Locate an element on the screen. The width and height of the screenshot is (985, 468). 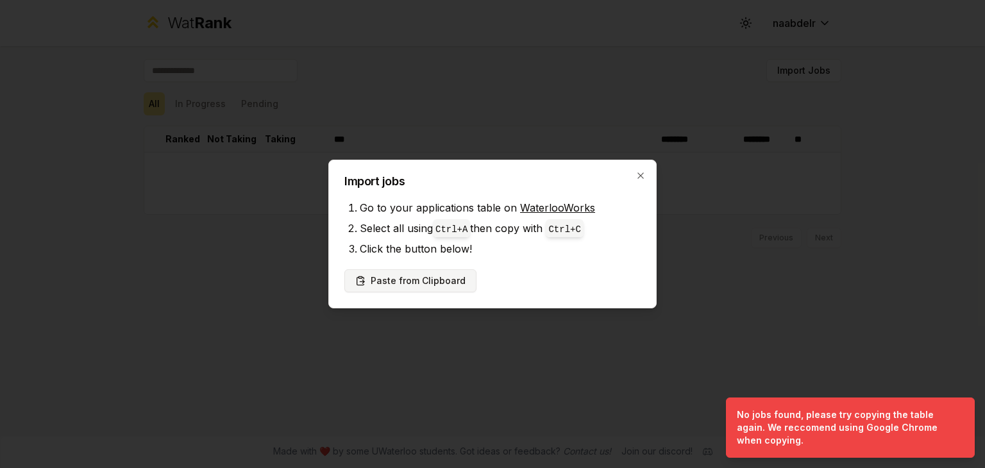
div: No jobs found, please try copying the table again. We reccomend using Google Chrome when copying. is located at coordinates (848, 428).